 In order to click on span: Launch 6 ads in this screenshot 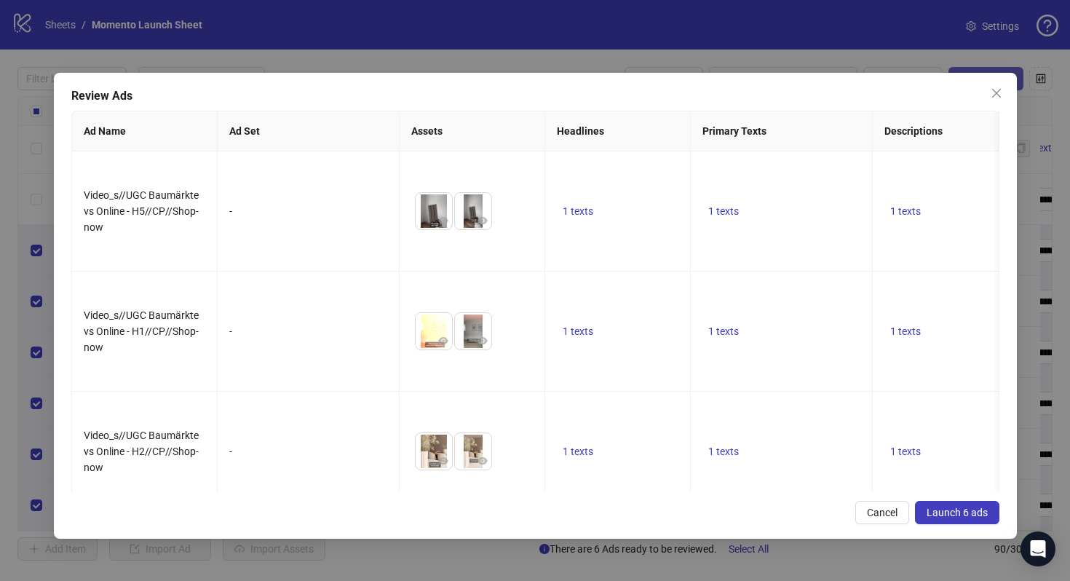, I will do `click(957, 512)`.